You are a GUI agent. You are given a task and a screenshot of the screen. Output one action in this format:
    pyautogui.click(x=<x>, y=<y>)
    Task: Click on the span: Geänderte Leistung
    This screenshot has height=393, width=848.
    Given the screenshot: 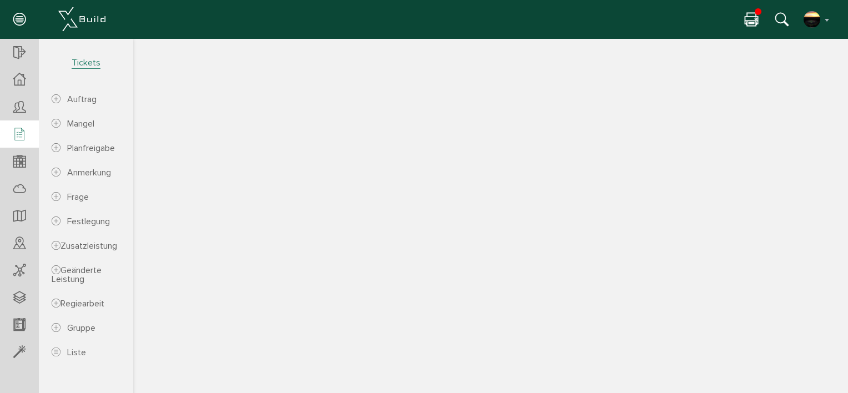 What is the action you would take?
    pyautogui.click(x=77, y=275)
    